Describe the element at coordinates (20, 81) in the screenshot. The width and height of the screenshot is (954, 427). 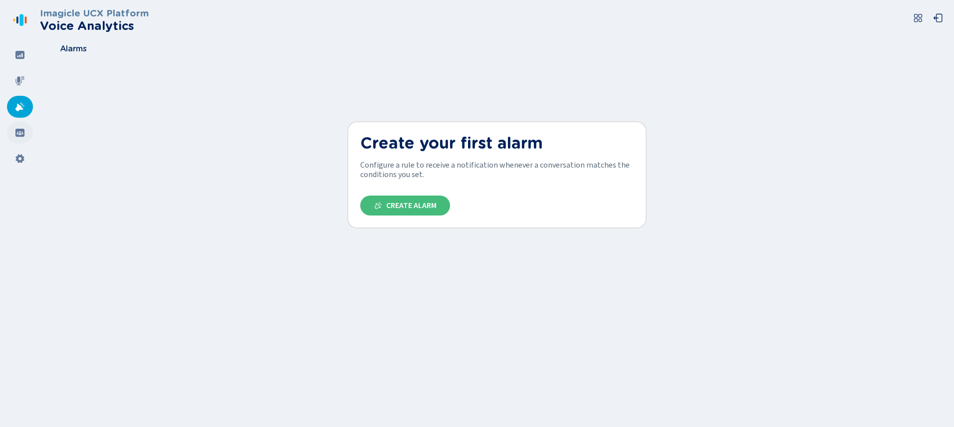
I see `svg: mic-fill` at that location.